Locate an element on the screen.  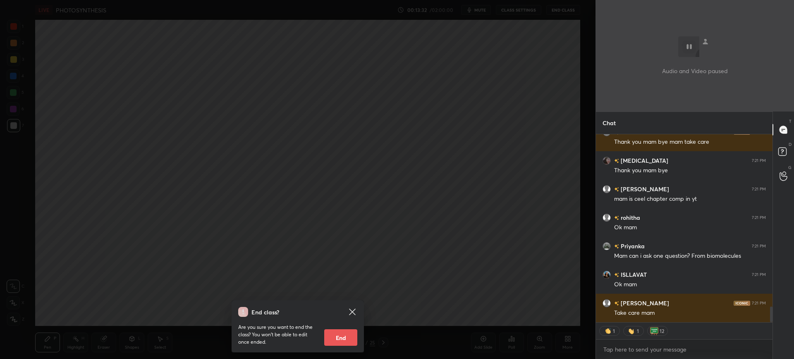
button: End is located at coordinates (341, 338).